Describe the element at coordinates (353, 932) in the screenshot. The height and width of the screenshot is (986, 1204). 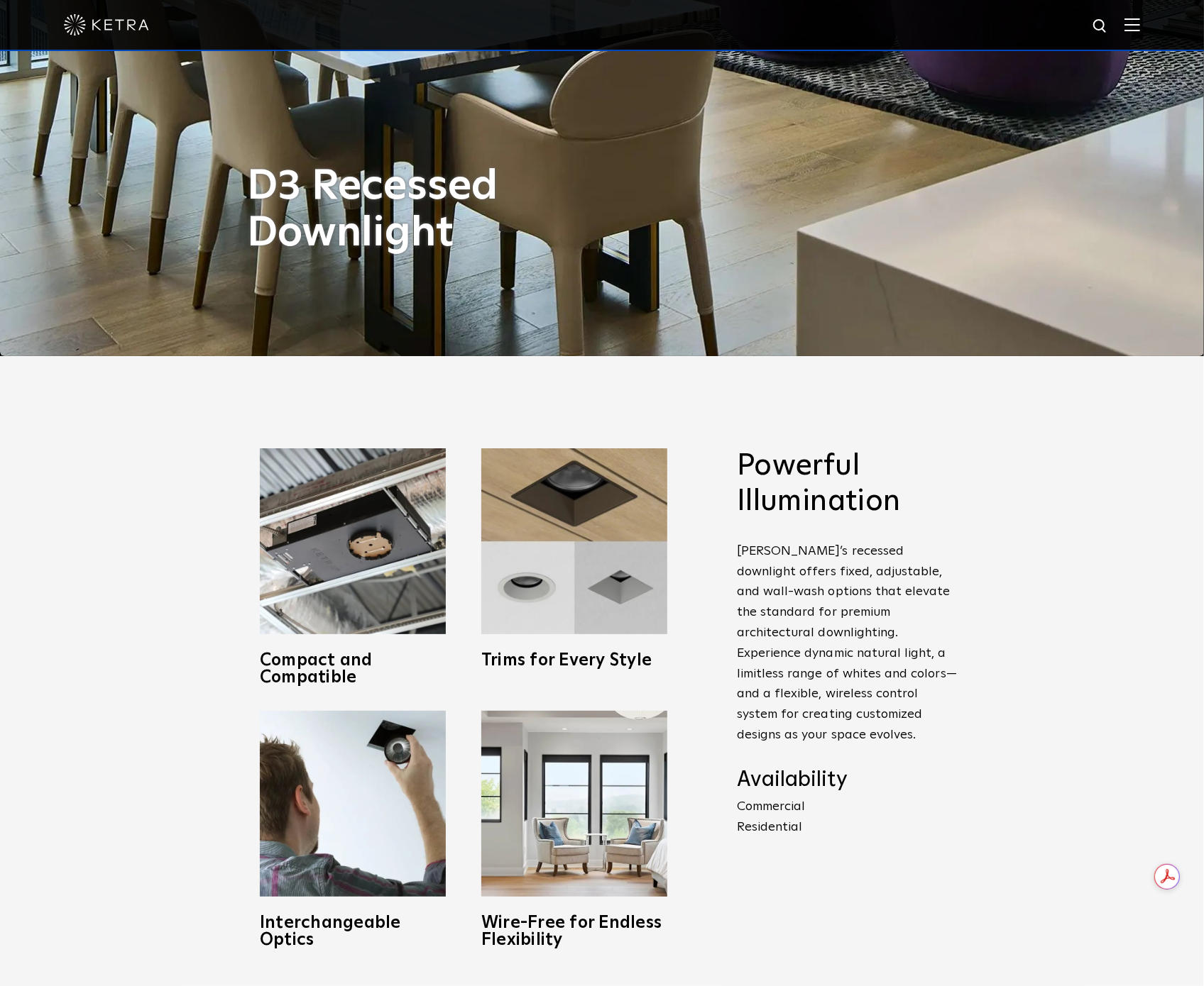
I see `h3: Interchangeable Optics` at that location.